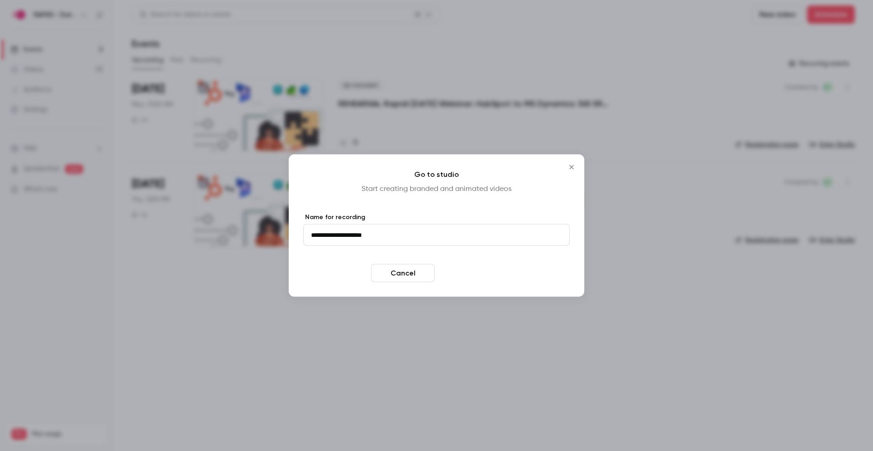 This screenshot has width=873, height=451. What do you see at coordinates (470, 273) in the screenshot?
I see `button: Enter studio` at bounding box center [470, 273].